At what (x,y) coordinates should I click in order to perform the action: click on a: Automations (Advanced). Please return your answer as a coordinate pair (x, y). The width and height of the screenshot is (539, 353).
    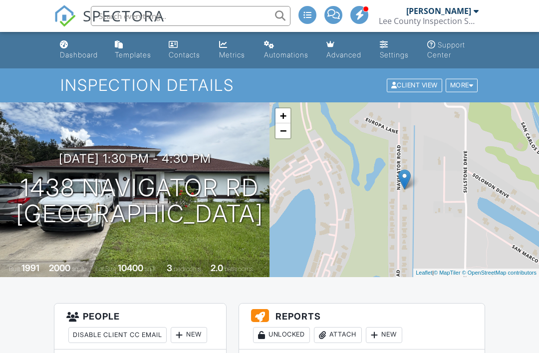
    Looking at the image, I should click on (287, 50).